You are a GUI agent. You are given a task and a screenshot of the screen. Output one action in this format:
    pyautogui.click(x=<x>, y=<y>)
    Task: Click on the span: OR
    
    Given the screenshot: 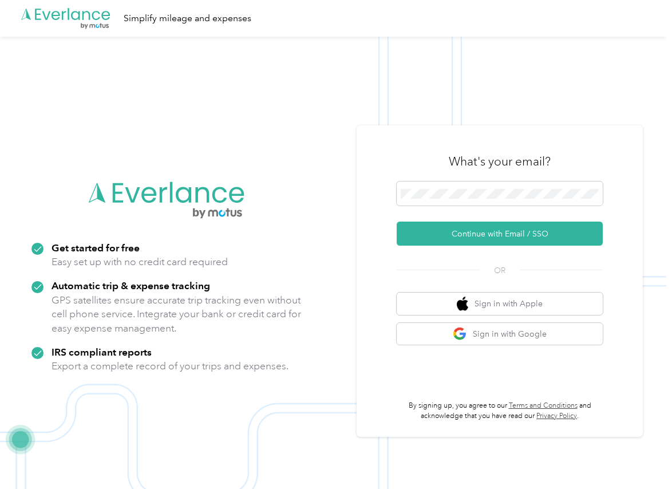 What is the action you would take?
    pyautogui.click(x=500, y=270)
    